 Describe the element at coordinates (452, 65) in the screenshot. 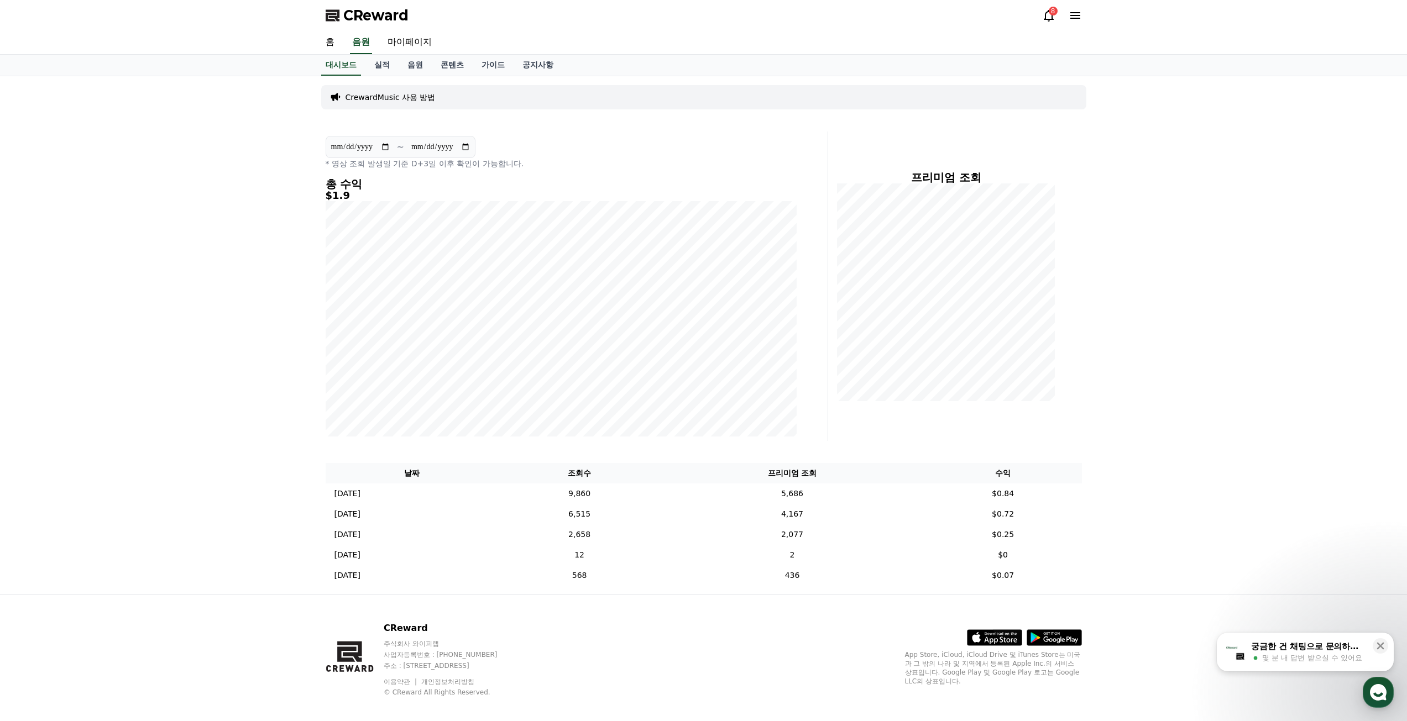

I see `a: 콘텐츠` at that location.